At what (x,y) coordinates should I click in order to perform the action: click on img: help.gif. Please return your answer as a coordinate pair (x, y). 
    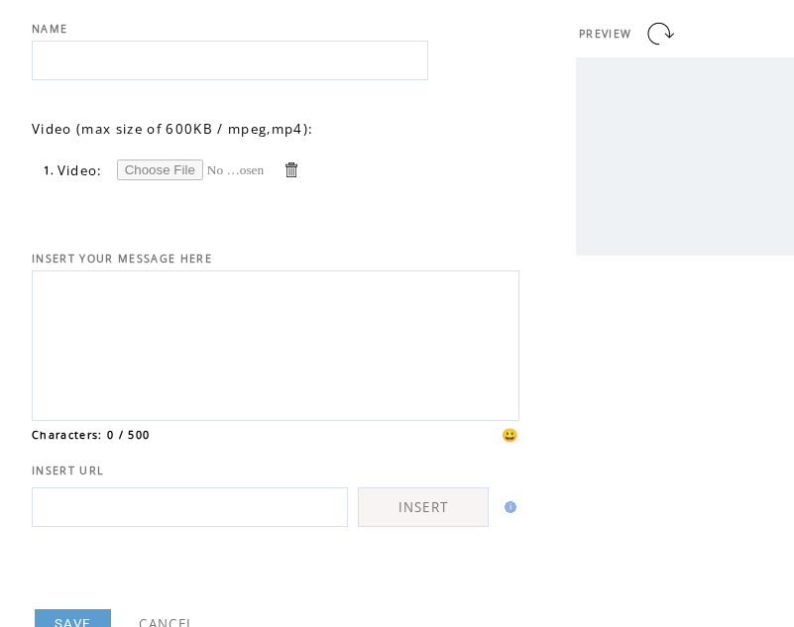
    Looking at the image, I should click on (507, 507).